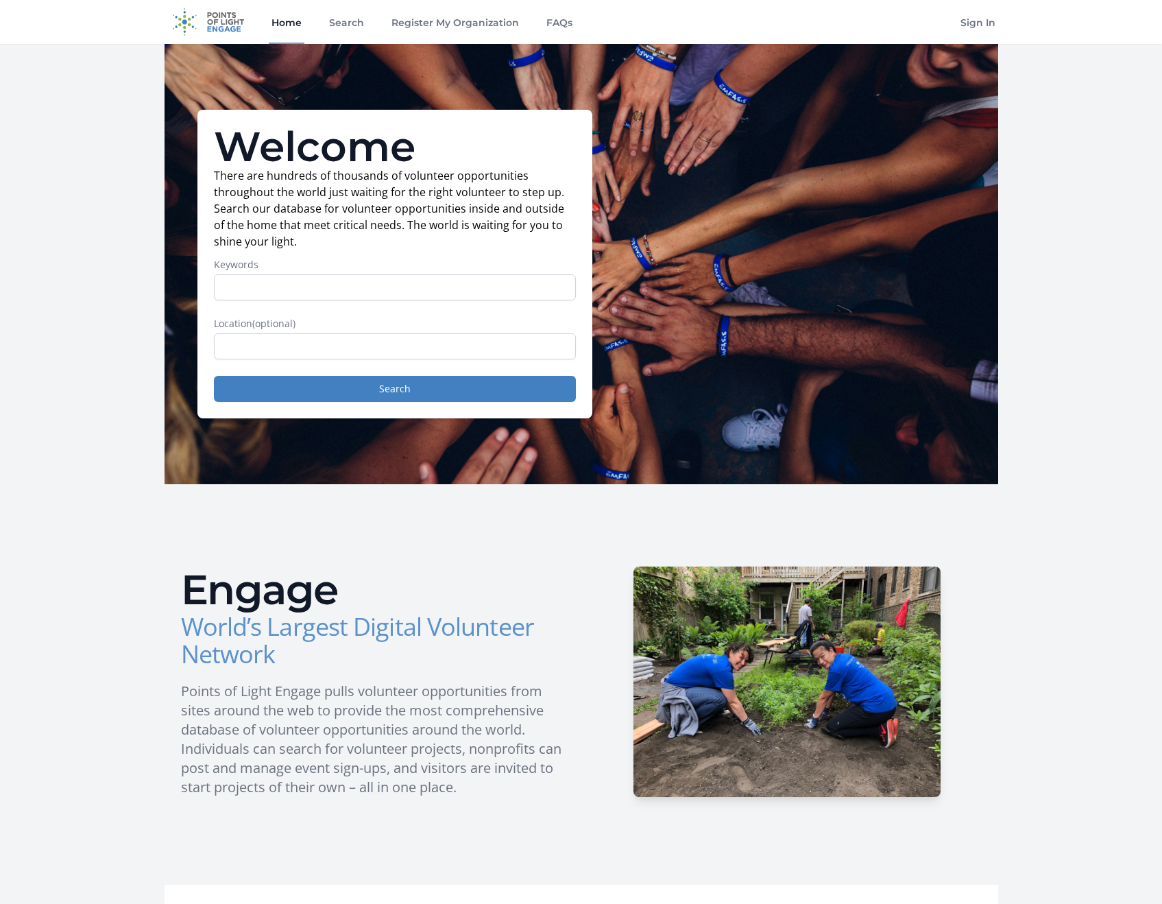  What do you see at coordinates (395, 265) in the screenshot?
I see `label: Keywords` at bounding box center [395, 265].